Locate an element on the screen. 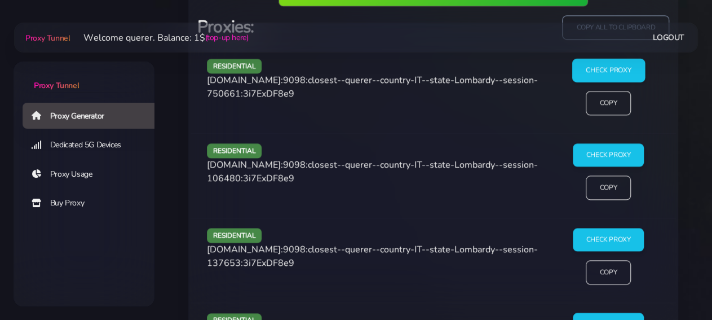 This screenshot has width=712, height=320. a: Buy Proxy is located at coordinates (93, 203).